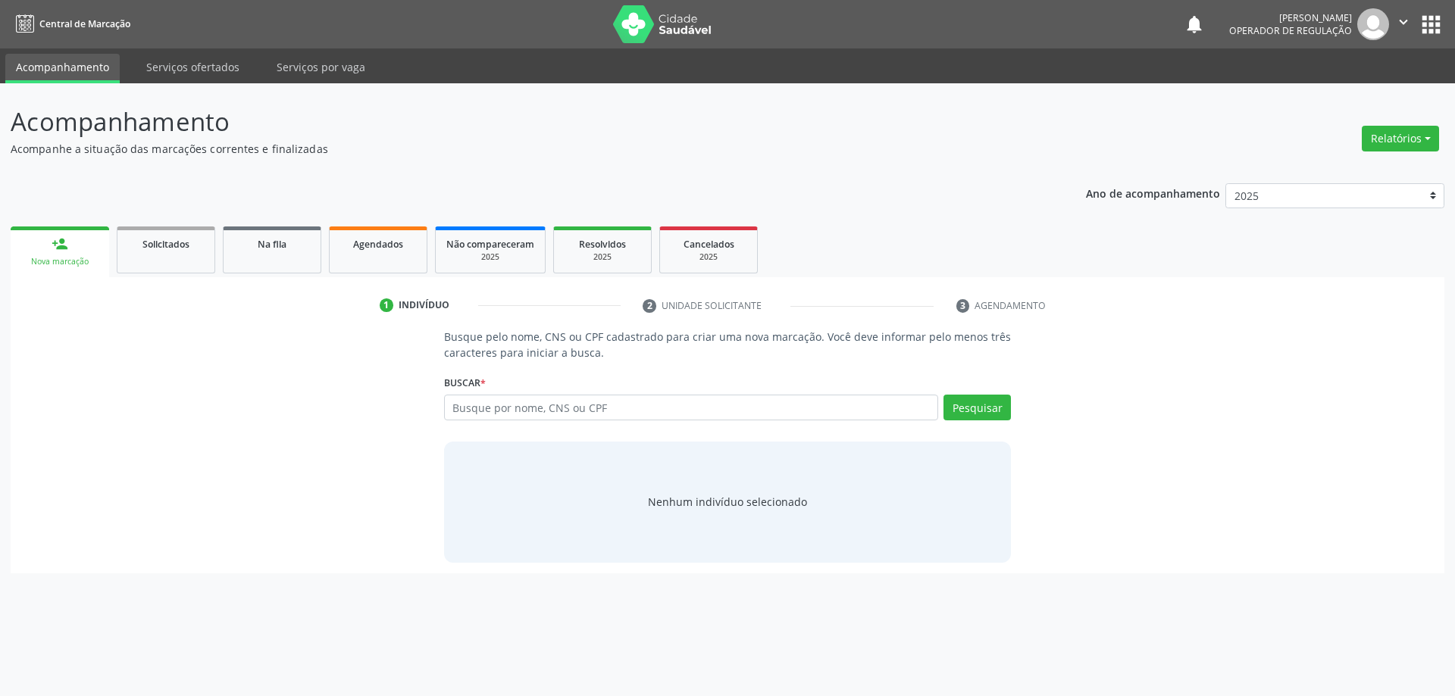 The image size is (1455, 696). I want to click on span: Cancelados, so click(708, 244).